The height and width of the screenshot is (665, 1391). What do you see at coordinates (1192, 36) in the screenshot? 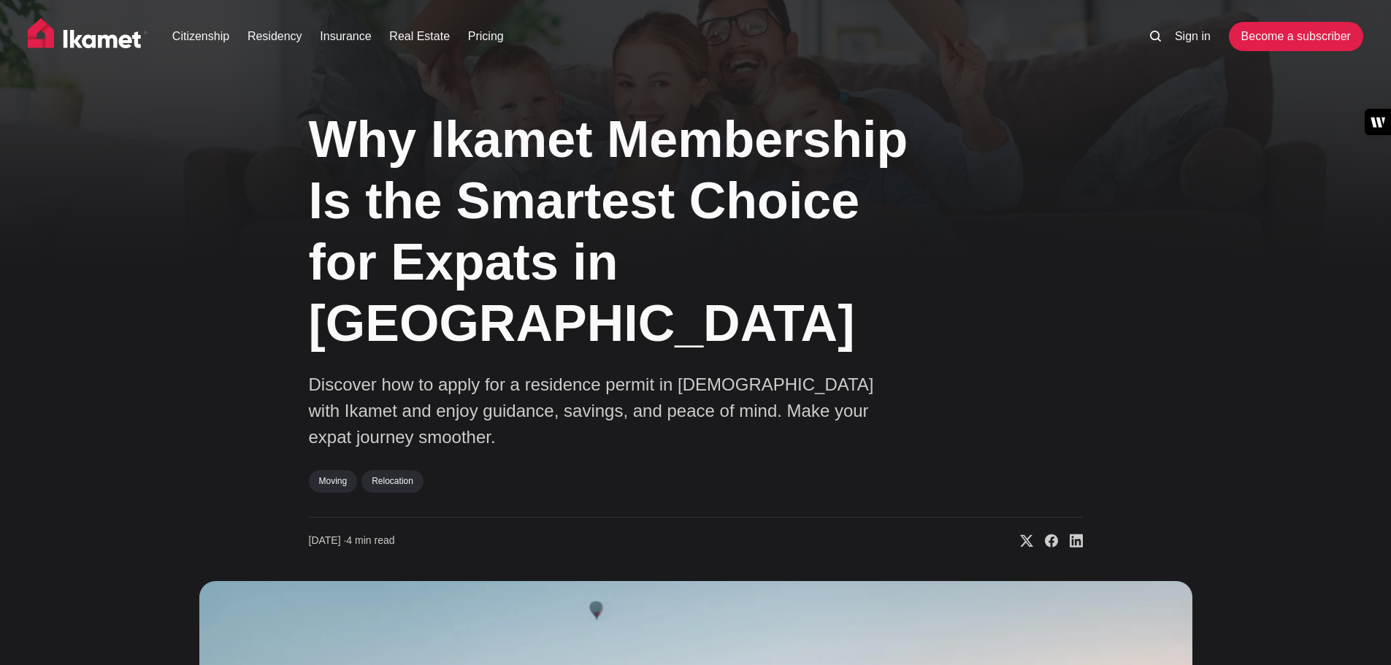
I see `a: Sign in` at bounding box center [1192, 36].